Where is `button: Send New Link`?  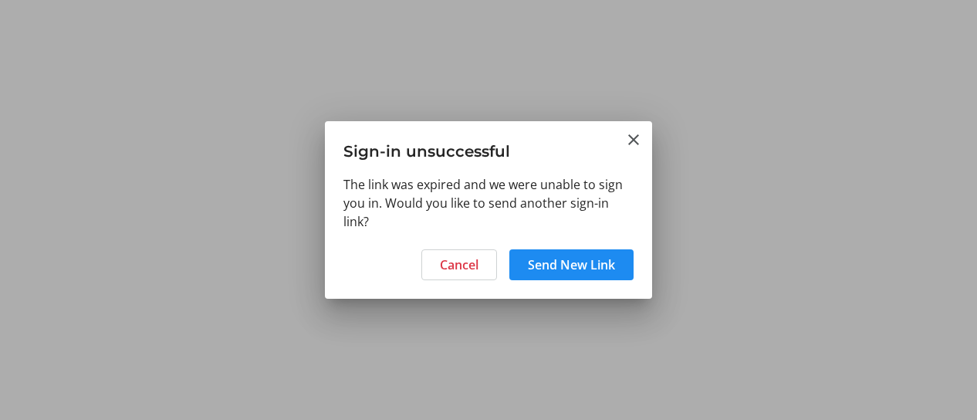
button: Send New Link is located at coordinates (571, 265).